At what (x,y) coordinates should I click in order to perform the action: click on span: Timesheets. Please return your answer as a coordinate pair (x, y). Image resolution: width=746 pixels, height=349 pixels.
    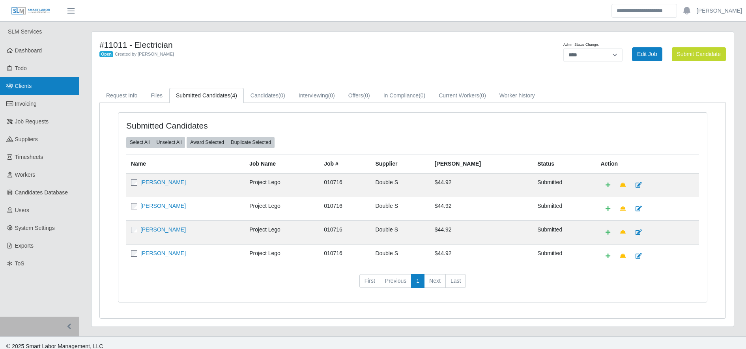
    Looking at the image, I should click on (29, 157).